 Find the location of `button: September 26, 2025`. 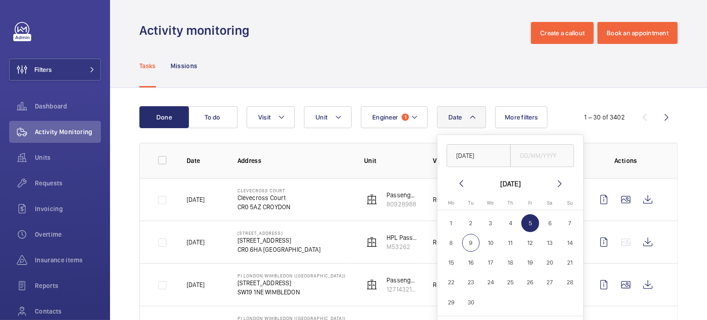

button: September 26, 2025 is located at coordinates (530, 282).